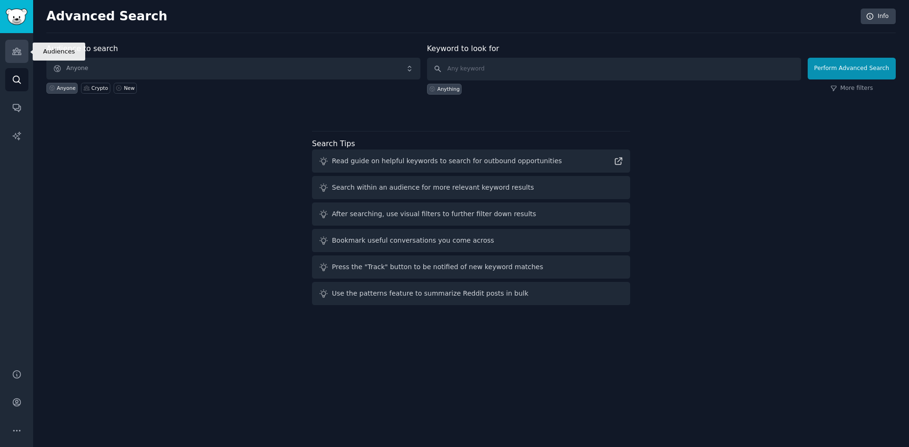 The width and height of the screenshot is (909, 447). What do you see at coordinates (233, 69) in the screenshot?
I see `button: Anyone` at bounding box center [233, 69].